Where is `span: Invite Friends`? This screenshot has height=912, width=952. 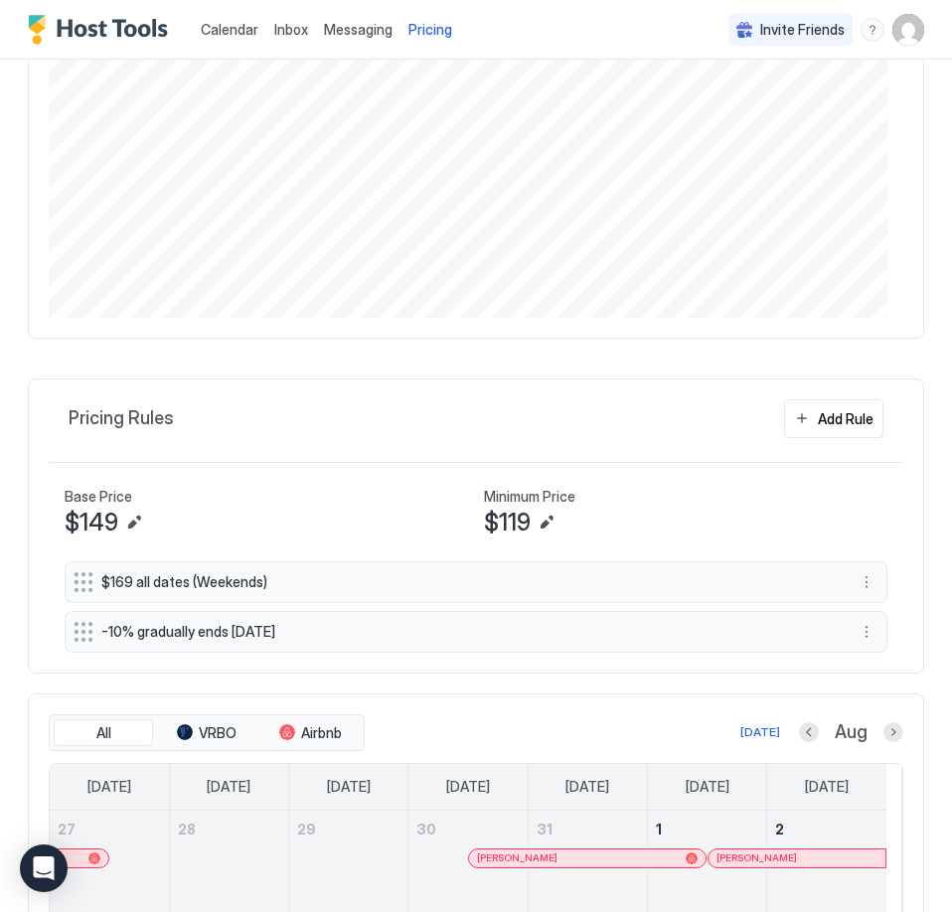
span: Invite Friends is located at coordinates (802, 30).